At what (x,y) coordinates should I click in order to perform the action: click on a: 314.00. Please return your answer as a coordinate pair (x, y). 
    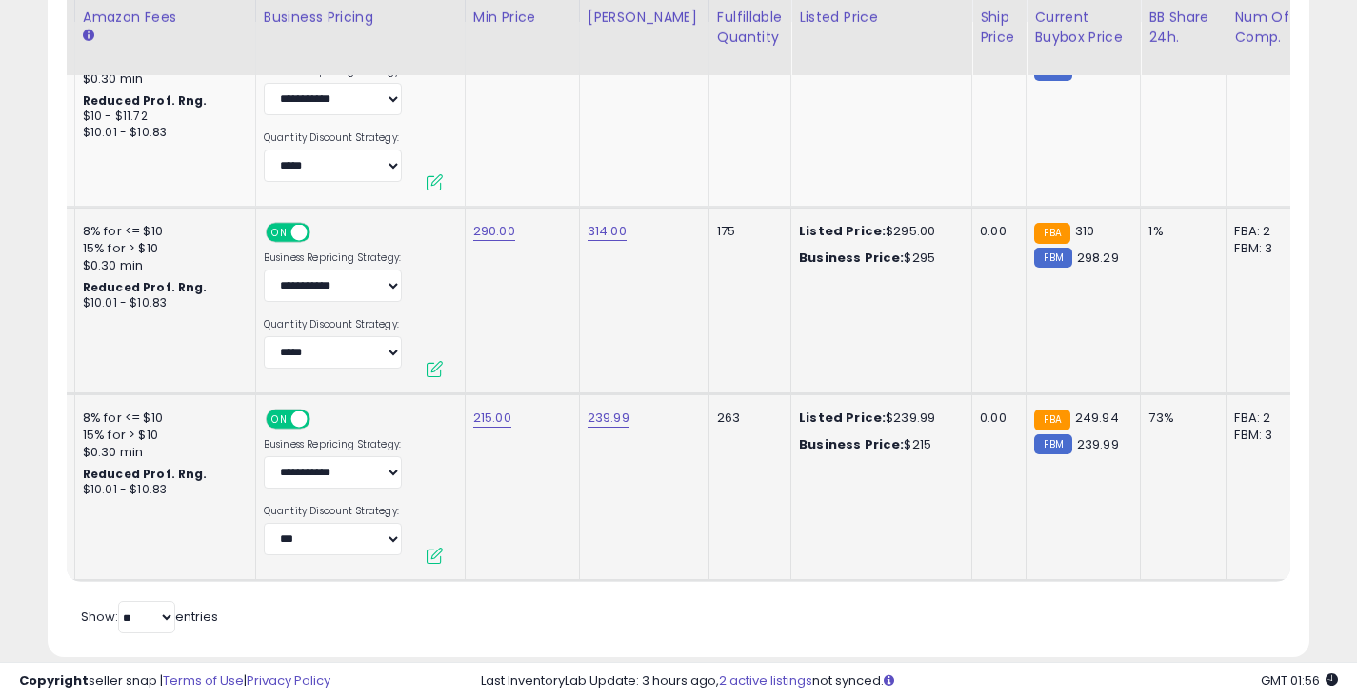
    Looking at the image, I should click on (607, 231).